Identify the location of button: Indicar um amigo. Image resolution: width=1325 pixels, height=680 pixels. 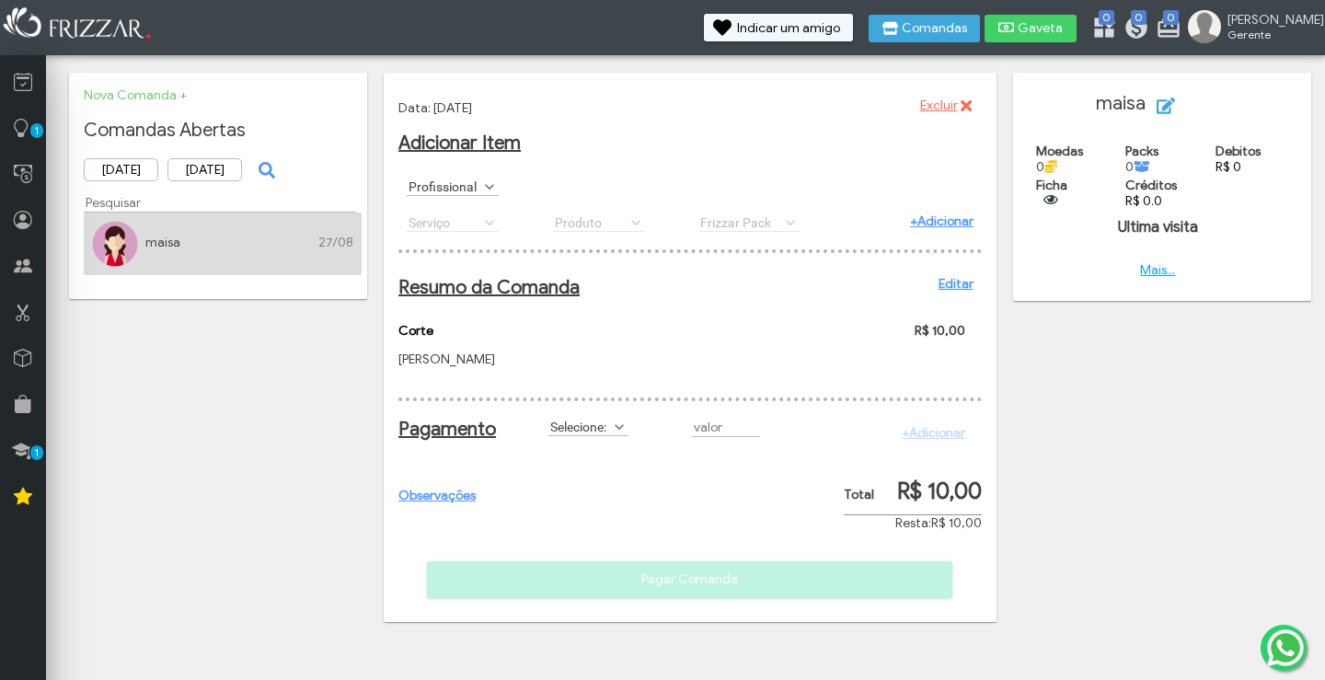
(778, 28).